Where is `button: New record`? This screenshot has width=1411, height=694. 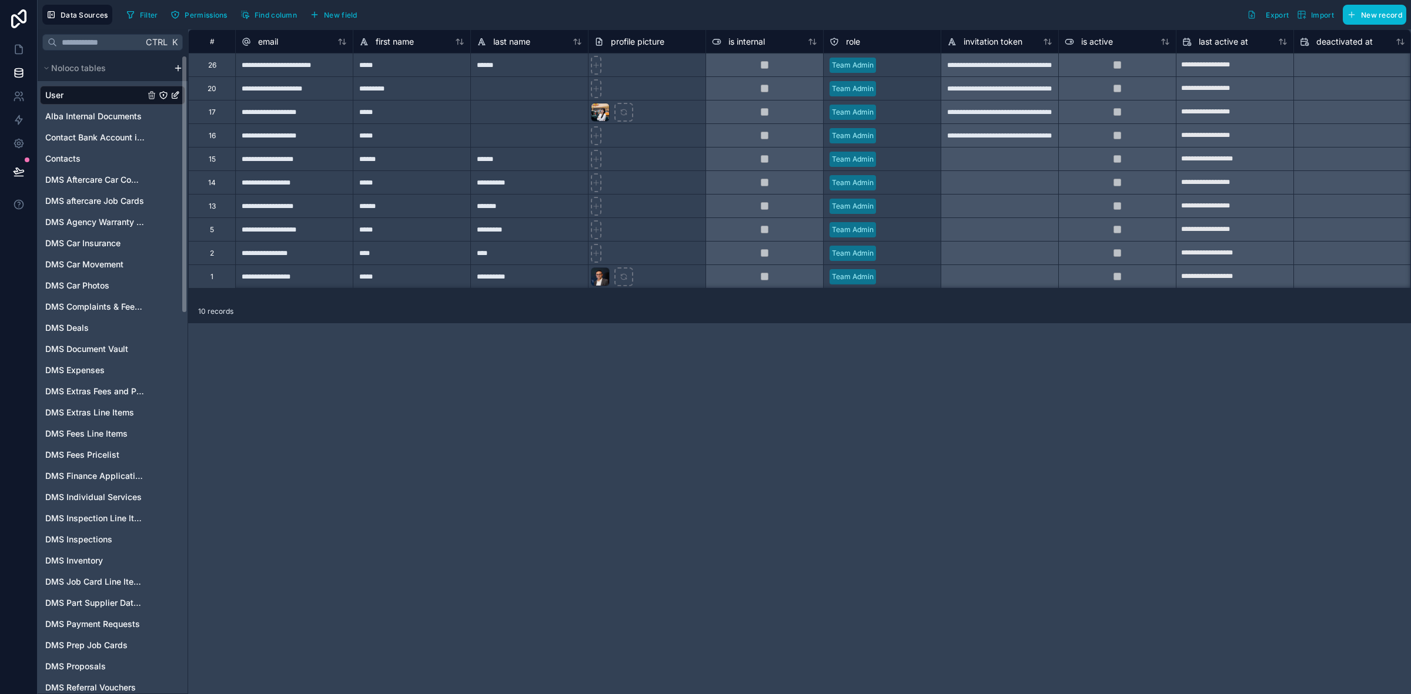 button: New record is located at coordinates (1374, 15).